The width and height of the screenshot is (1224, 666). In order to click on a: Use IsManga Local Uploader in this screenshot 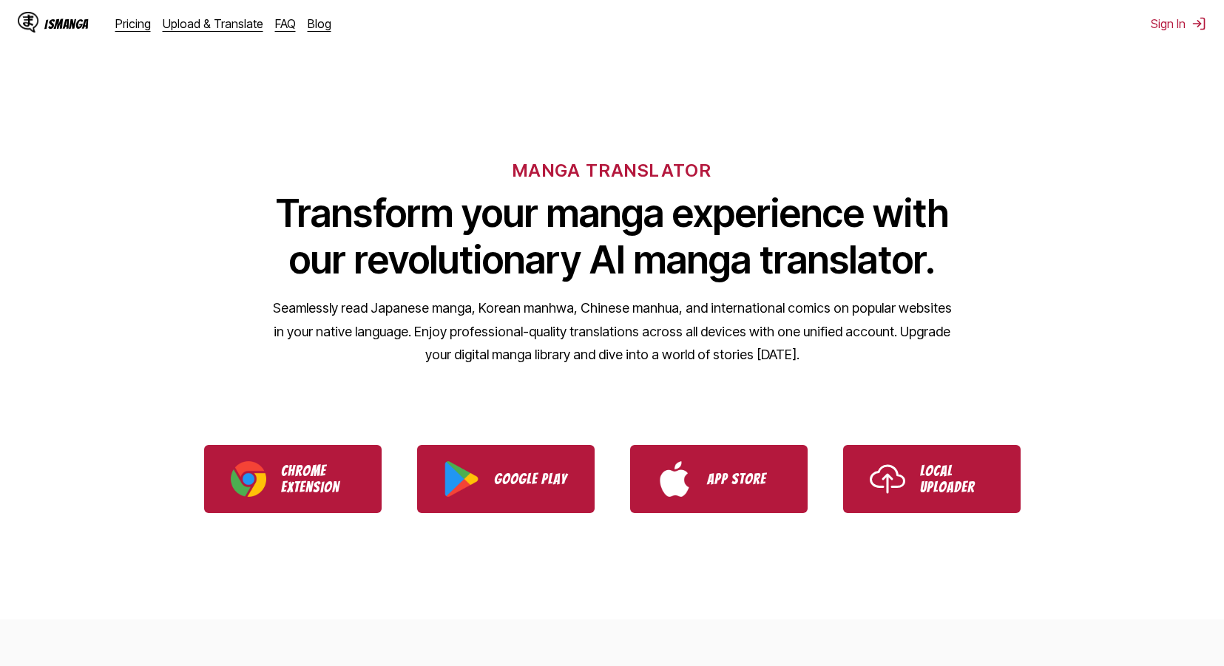, I will do `click(932, 479)`.